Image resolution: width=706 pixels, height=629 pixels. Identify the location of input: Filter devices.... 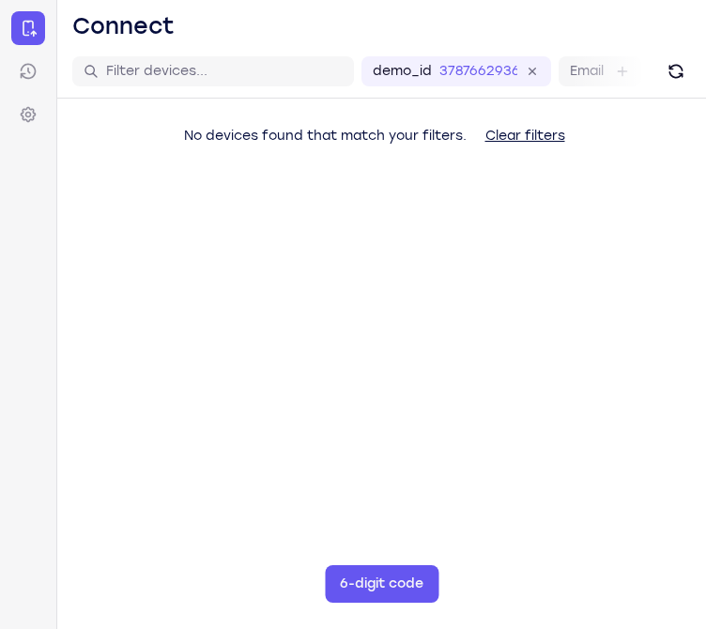
(224, 71).